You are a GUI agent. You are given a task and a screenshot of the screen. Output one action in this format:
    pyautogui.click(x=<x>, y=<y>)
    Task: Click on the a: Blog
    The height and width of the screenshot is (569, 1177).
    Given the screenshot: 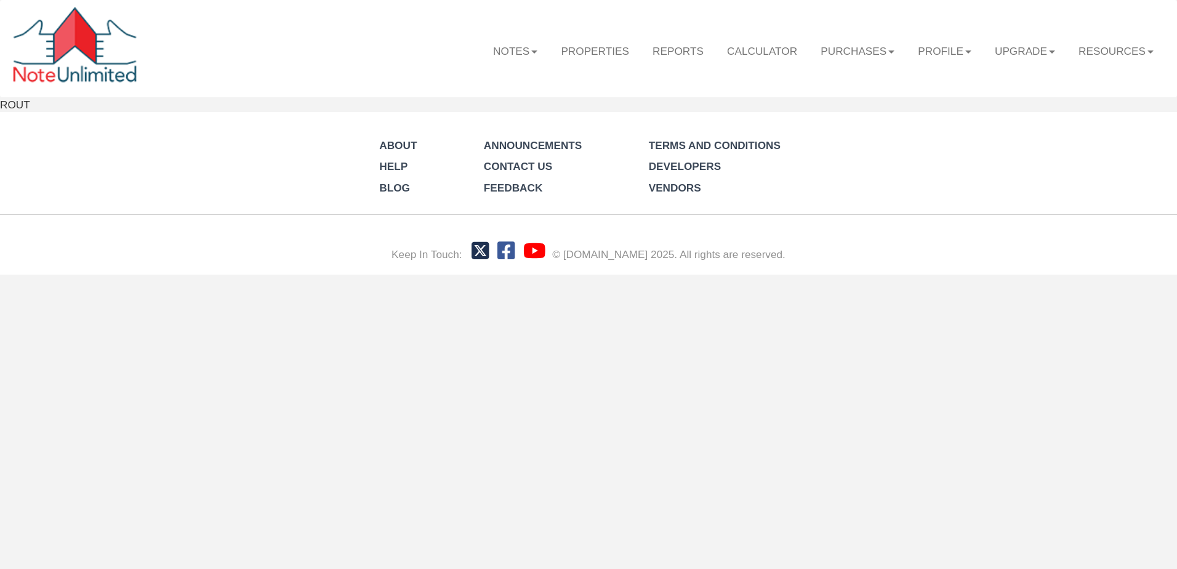 What is the action you would take?
    pyautogui.click(x=395, y=188)
    